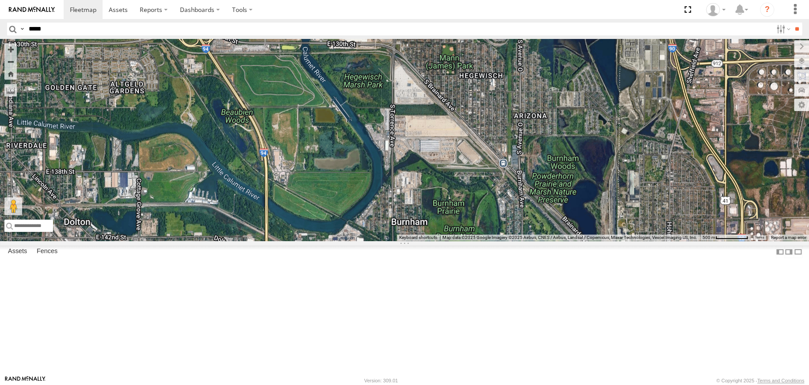 Image resolution: width=809 pixels, height=385 pixels. What do you see at coordinates (13, 206) in the screenshot?
I see `button: Drag Pegman onto the map to open Street View` at bounding box center [13, 206].